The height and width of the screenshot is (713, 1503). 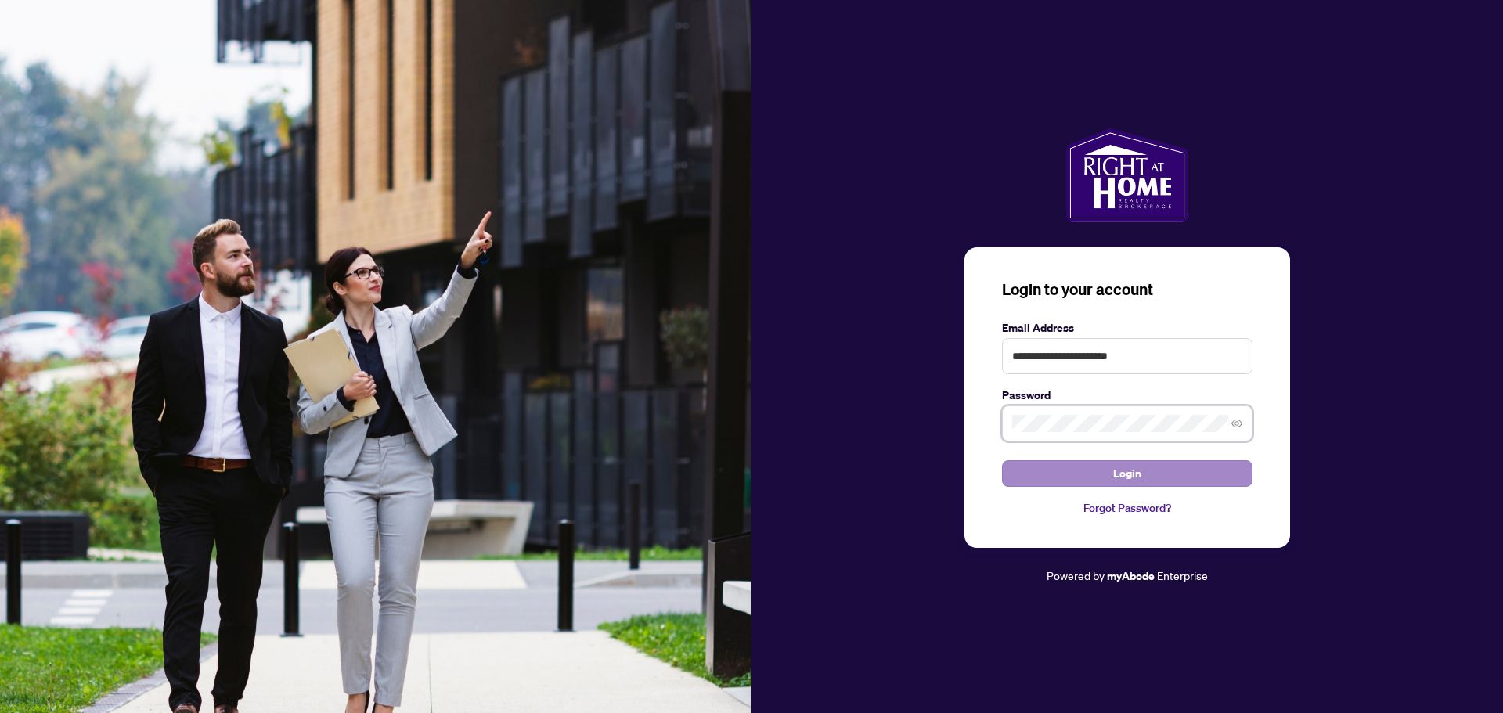 What do you see at coordinates (1237, 424) in the screenshot?
I see `span: eye` at bounding box center [1237, 424].